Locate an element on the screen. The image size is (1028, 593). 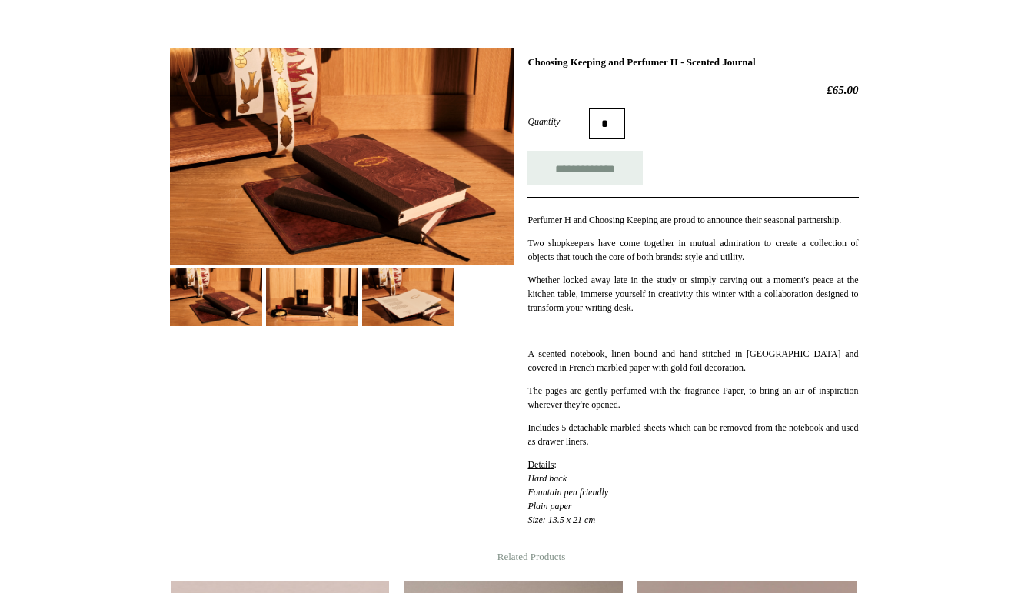
h1: Choosing Keeping and Perfumer H - Scented Journal is located at coordinates (693, 62).